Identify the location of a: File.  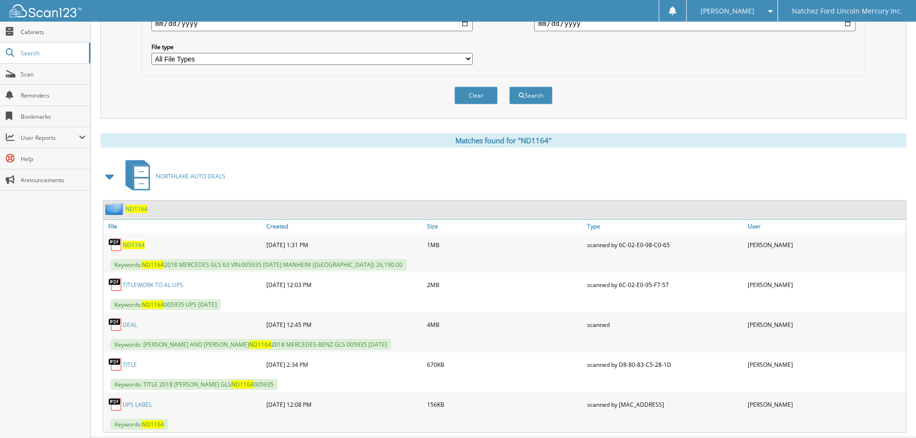
(184, 226).